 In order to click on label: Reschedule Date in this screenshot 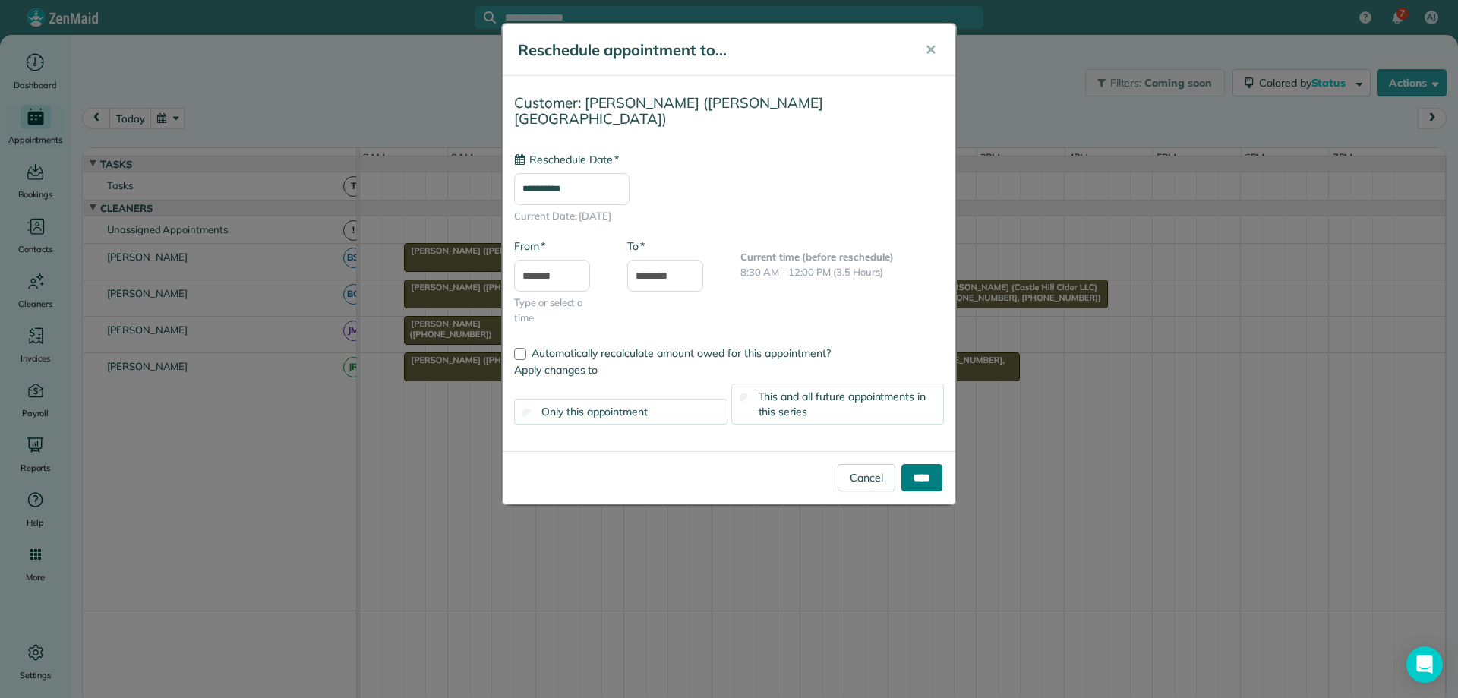, I will do `click(566, 159)`.